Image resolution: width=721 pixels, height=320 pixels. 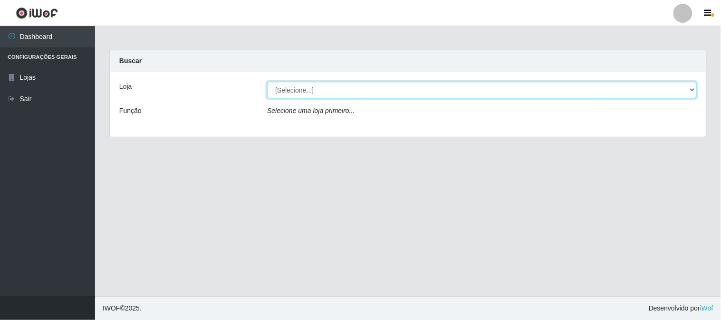 I want to click on span: IWOF, so click(x=111, y=308).